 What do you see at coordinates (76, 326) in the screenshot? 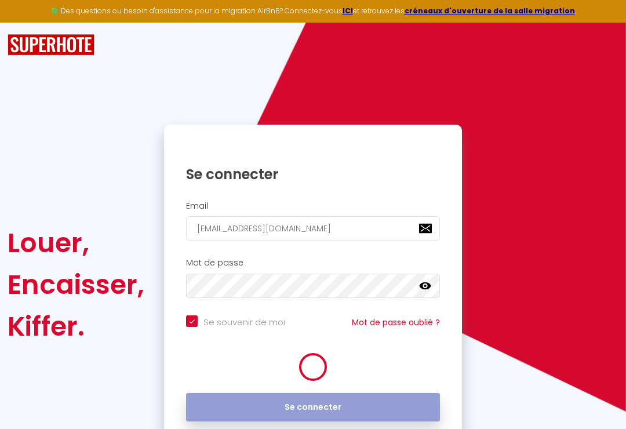
I see `div: Kiffer.` at bounding box center [76, 326].